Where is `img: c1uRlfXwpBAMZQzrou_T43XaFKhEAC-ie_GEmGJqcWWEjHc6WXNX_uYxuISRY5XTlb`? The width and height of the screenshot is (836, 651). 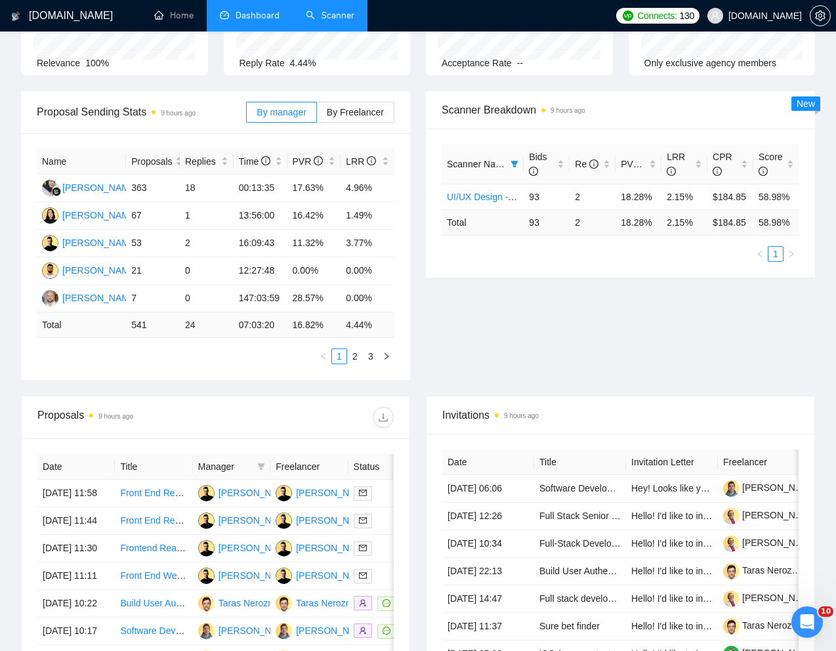 img: c1uRlfXwpBAMZQzrou_T43XaFKhEAC-ie_GEmGJqcWWEjHc6WXNX_uYxuISRY5XTlb is located at coordinates (731, 543).